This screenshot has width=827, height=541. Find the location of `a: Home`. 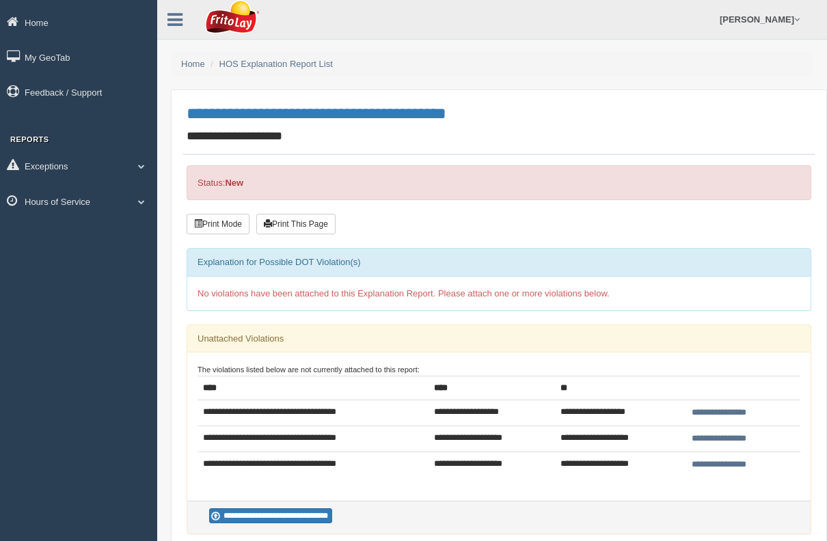

a: Home is located at coordinates (193, 64).